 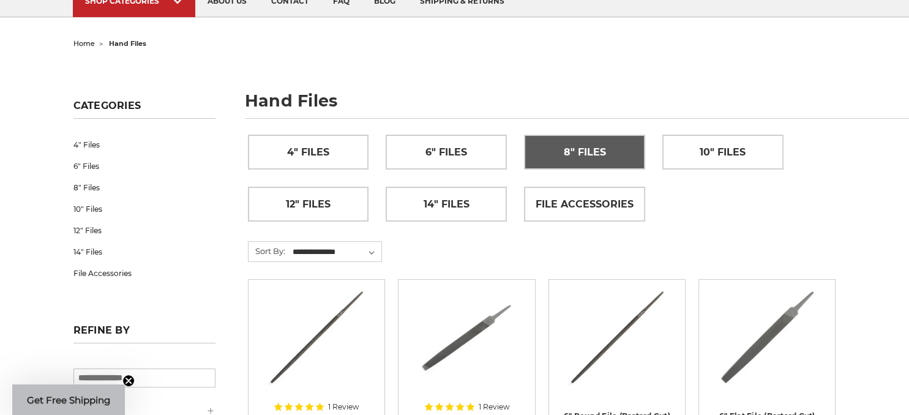 I want to click on a: 4 Inch Round File Bastard Cut, Double Cut, so click(x=317, y=348).